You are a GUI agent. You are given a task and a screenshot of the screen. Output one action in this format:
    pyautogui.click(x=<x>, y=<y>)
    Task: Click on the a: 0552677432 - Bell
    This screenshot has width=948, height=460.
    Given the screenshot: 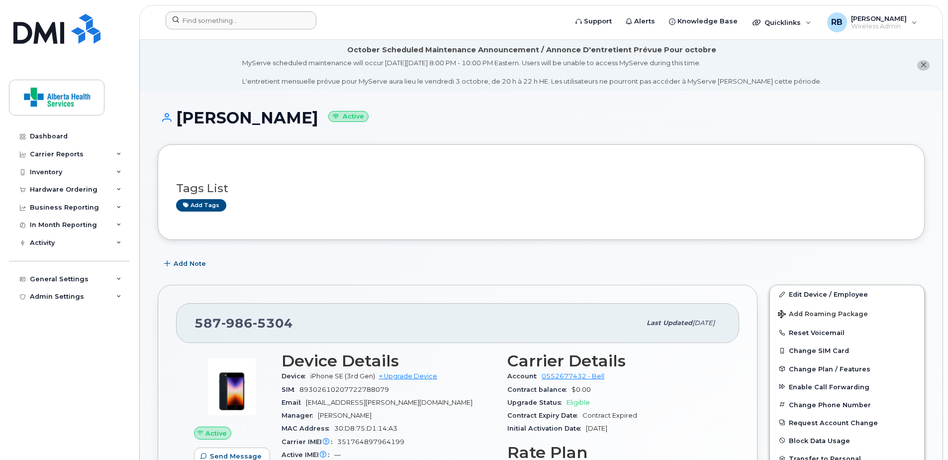 What is the action you would take?
    pyautogui.click(x=573, y=376)
    